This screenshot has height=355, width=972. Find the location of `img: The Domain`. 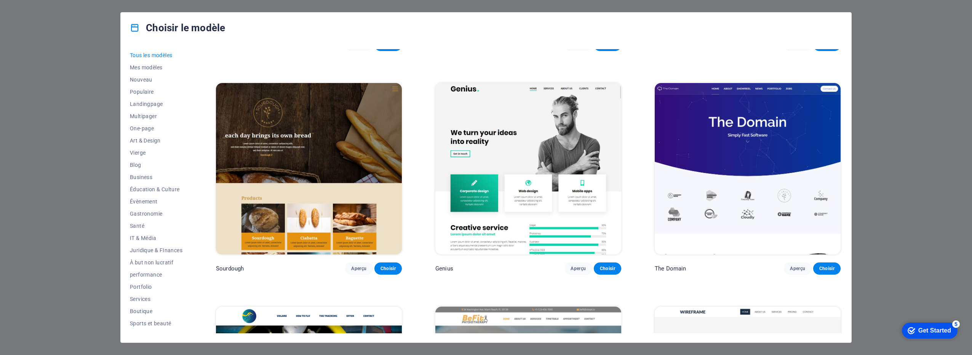

img: The Domain is located at coordinates (748, 169).